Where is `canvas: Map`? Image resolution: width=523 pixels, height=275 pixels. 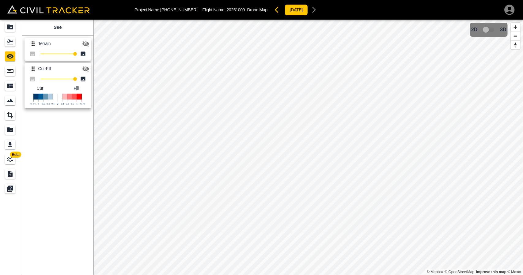 canvas: Map is located at coordinates (308, 147).